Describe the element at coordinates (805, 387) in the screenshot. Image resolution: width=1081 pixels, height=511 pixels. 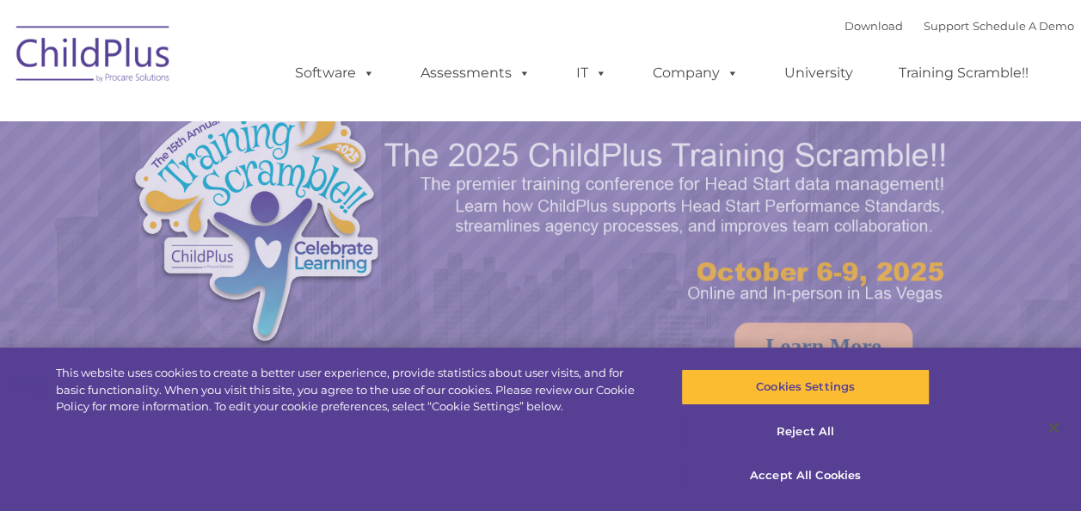
I see `button: Cookies Settings` at that location.